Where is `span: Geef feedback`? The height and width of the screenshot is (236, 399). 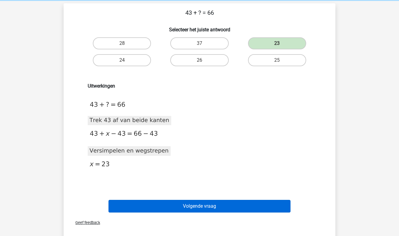 span: Geef feedback is located at coordinates (85, 223).